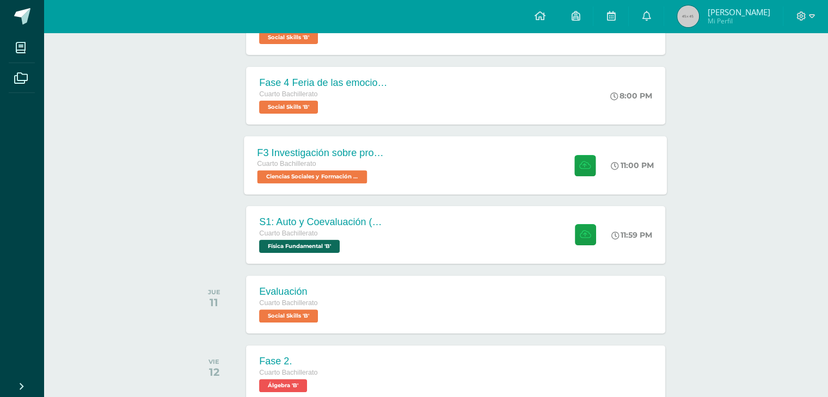  What do you see at coordinates (631, 96) in the screenshot?
I see `div: 8:00 PM` at bounding box center [631, 96].